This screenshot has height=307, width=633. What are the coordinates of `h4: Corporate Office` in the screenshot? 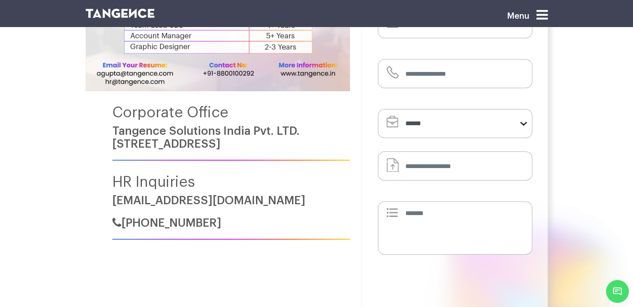 It's located at (231, 112).